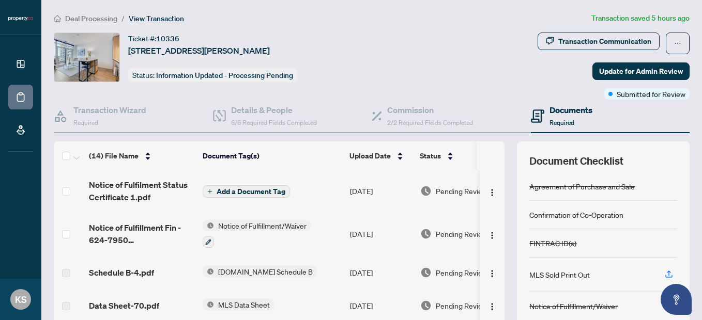 This screenshot has width=702, height=320. Describe the element at coordinates (605, 41) in the screenshot. I see `div: Transaction Communication` at that location.